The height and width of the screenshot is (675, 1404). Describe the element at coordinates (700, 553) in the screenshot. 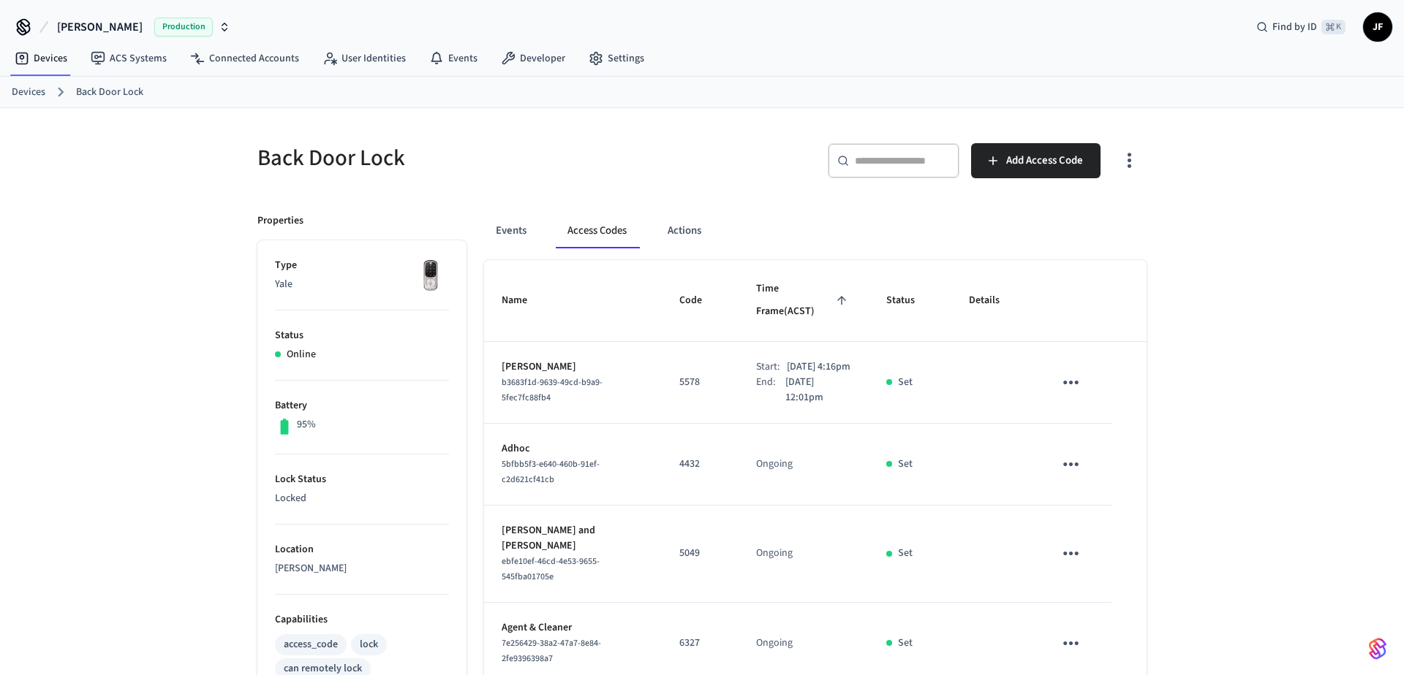

I see `p: 5049` at that location.